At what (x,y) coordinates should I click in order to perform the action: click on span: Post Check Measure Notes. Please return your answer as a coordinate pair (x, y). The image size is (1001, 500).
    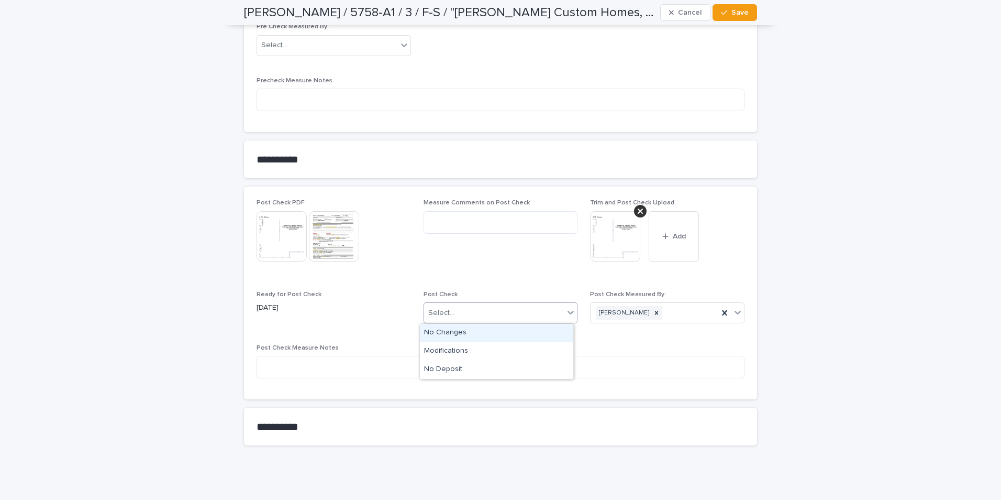
    Looking at the image, I should click on (298, 348).